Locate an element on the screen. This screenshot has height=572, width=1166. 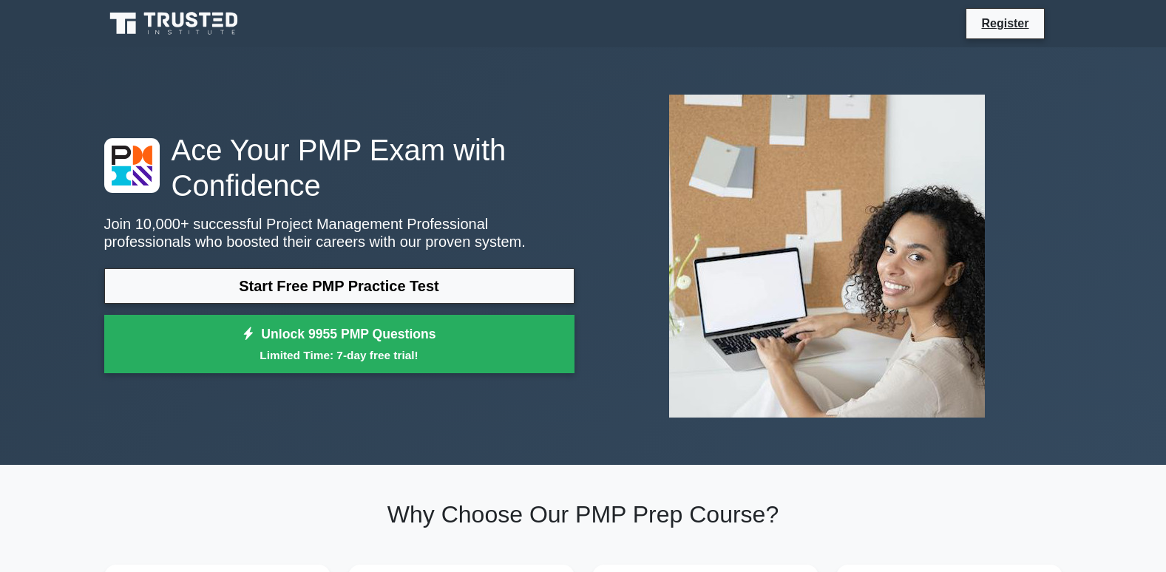
h1: Ace Your PMP Exam with Confidence is located at coordinates (339, 168).